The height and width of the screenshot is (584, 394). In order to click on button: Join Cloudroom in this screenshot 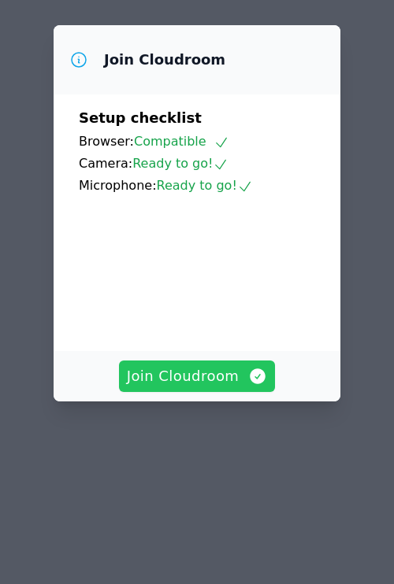, I will do `click(197, 376)`.